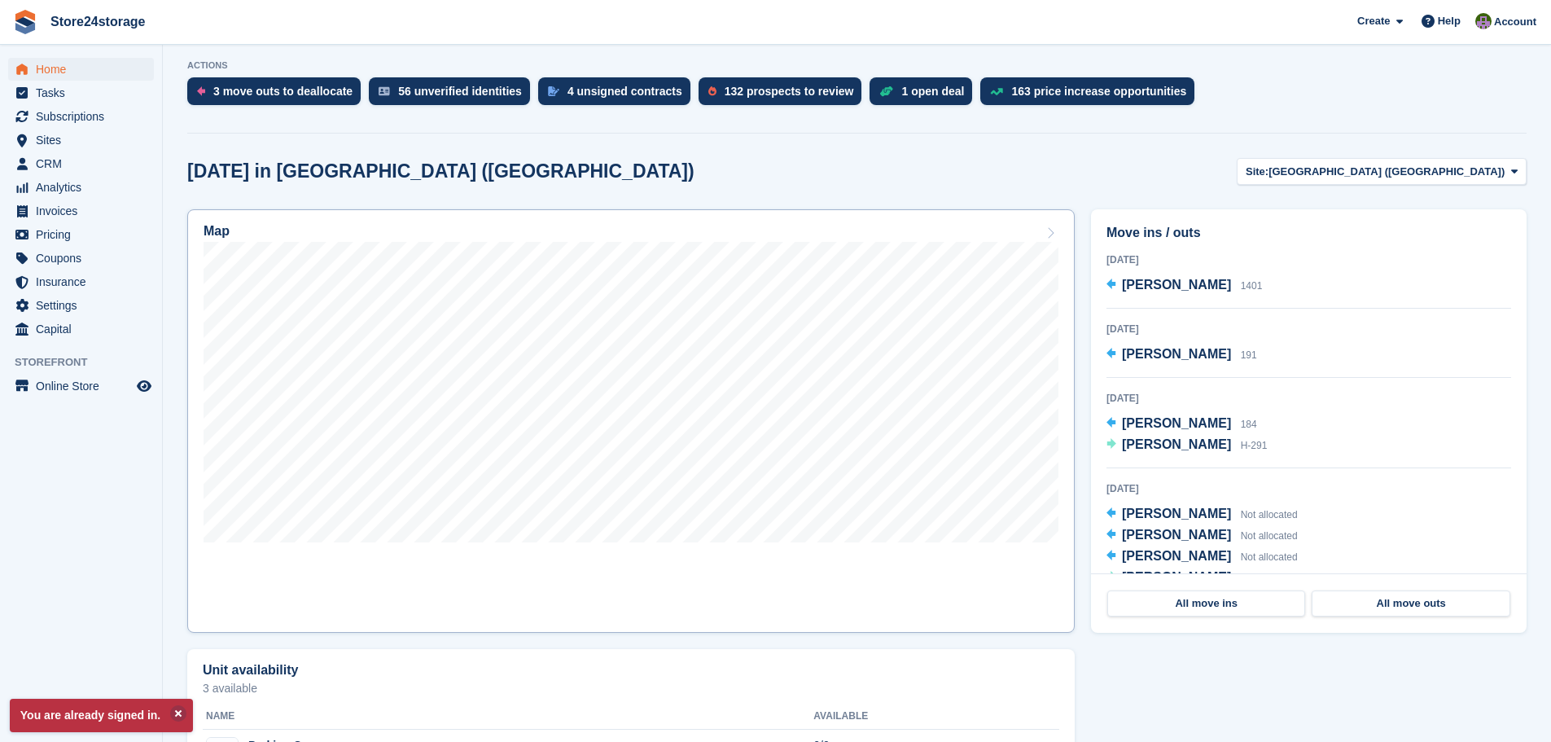  Describe the element at coordinates (25, 22) in the screenshot. I see `img: stora-icon-8386f47178a22dfd0bd8f6a31ec36ba5ce8667c1dd55bd0f319d3a0aa187defe.svg` at that location.